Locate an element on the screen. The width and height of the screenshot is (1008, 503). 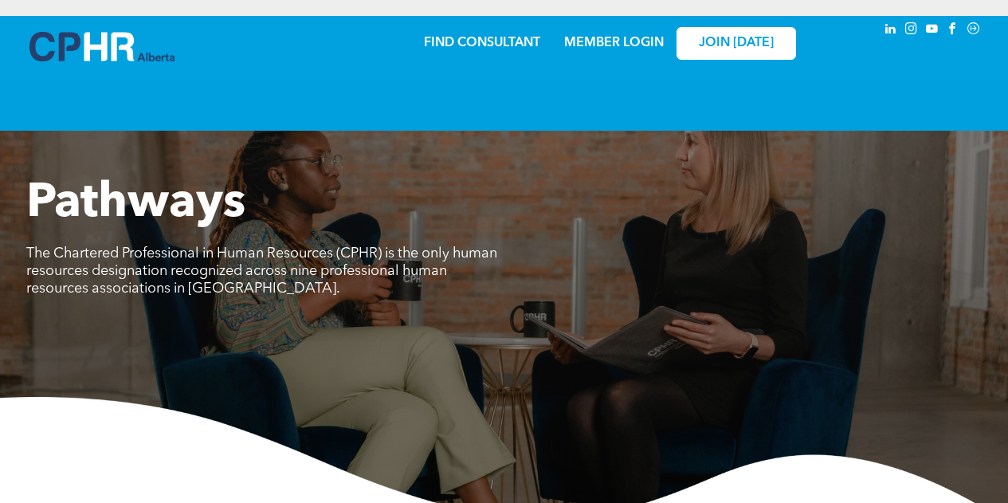
a: FIND CONSULTANT is located at coordinates (482, 43).